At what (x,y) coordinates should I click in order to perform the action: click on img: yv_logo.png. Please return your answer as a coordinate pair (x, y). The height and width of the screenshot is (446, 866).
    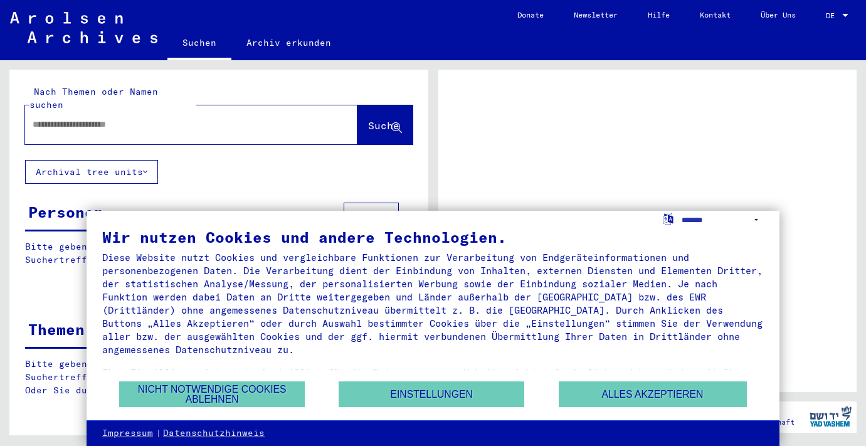
    Looking at the image, I should click on (830, 416).